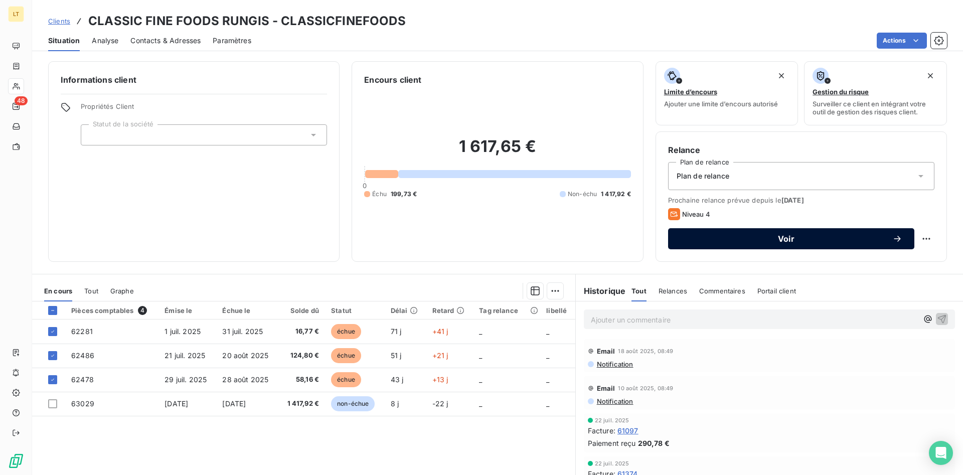 The height and width of the screenshot is (475, 963). Describe the element at coordinates (232, 41) in the screenshot. I see `span: Paramètres` at that location.